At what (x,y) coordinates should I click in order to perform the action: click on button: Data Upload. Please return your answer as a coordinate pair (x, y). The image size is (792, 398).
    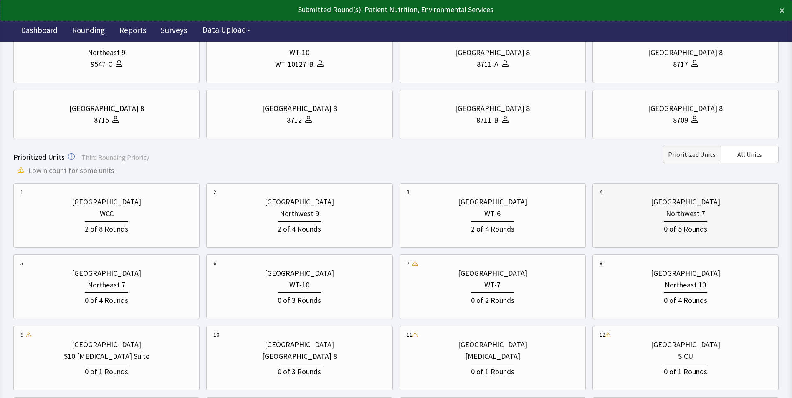
    Looking at the image, I should click on (226, 30).